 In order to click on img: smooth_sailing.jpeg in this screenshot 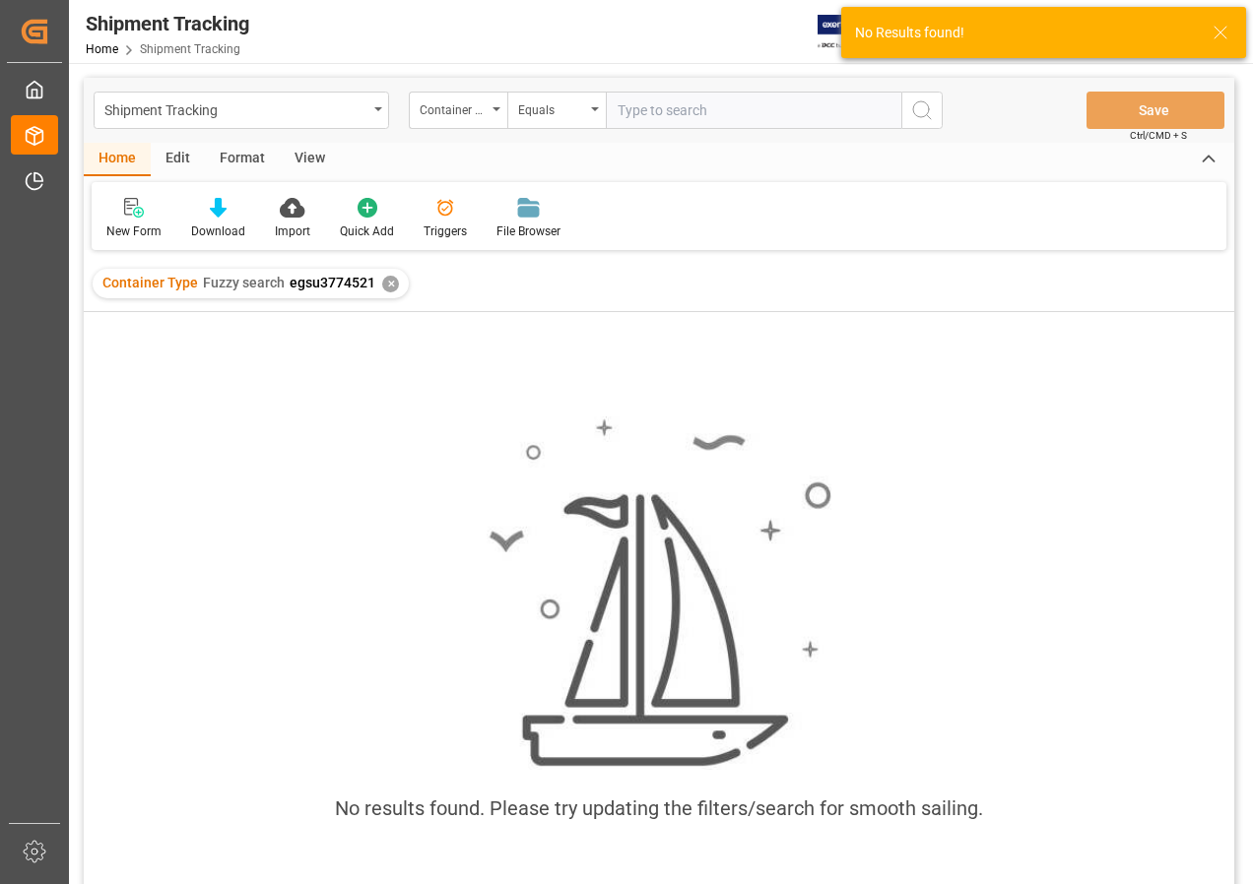, I will do `click(659, 593)`.